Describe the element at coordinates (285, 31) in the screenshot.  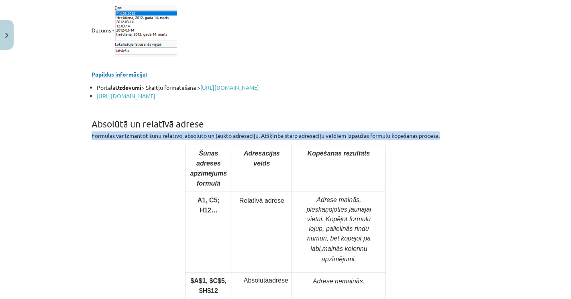
I see `p: Datums -` at that location.